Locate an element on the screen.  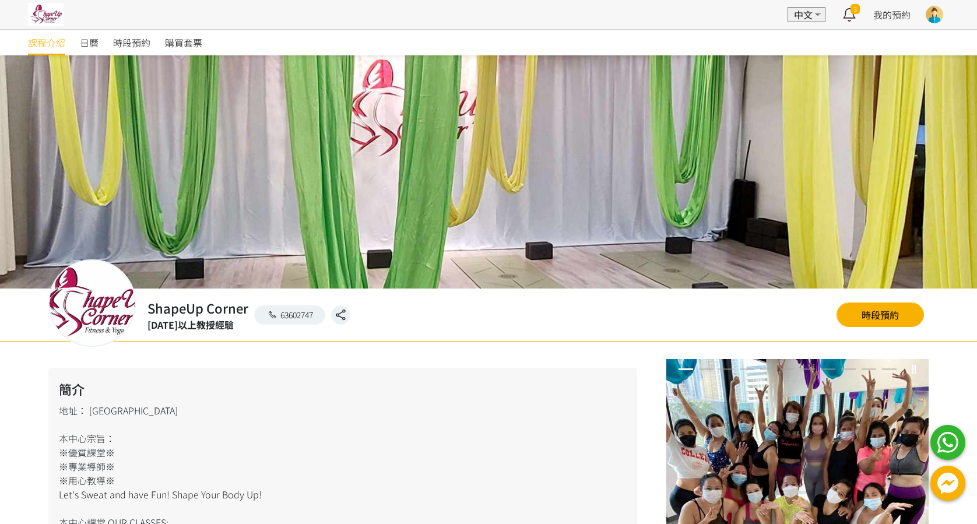
a: 63602747 is located at coordinates (290, 315).